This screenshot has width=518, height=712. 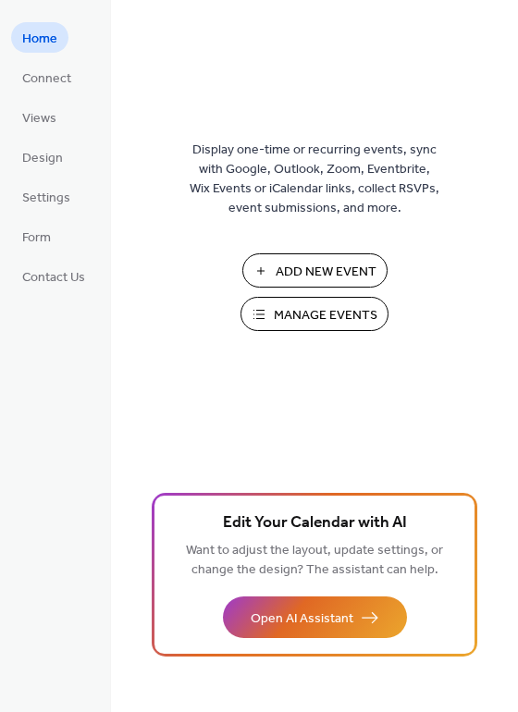 What do you see at coordinates (46, 79) in the screenshot?
I see `span: Connect` at bounding box center [46, 79].